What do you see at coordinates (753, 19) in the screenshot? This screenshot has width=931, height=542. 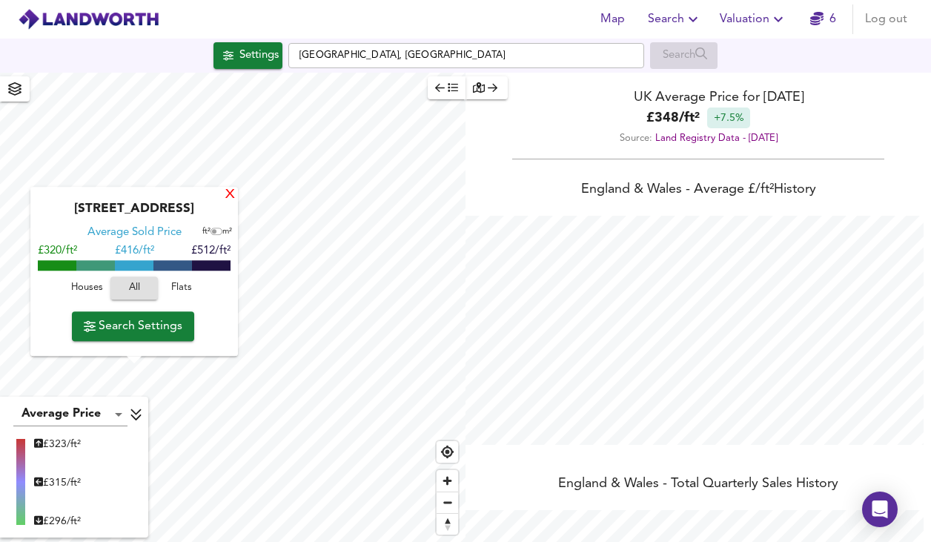 I see `span: Valuation` at bounding box center [753, 19].